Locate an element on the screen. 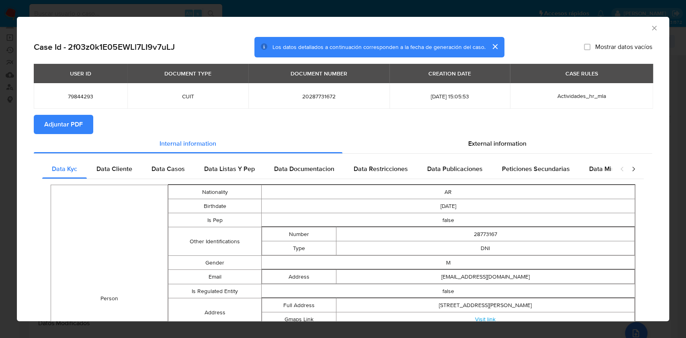 Image resolution: width=686 pixels, height=338 pixels. td: Birthdate is located at coordinates (215, 206).